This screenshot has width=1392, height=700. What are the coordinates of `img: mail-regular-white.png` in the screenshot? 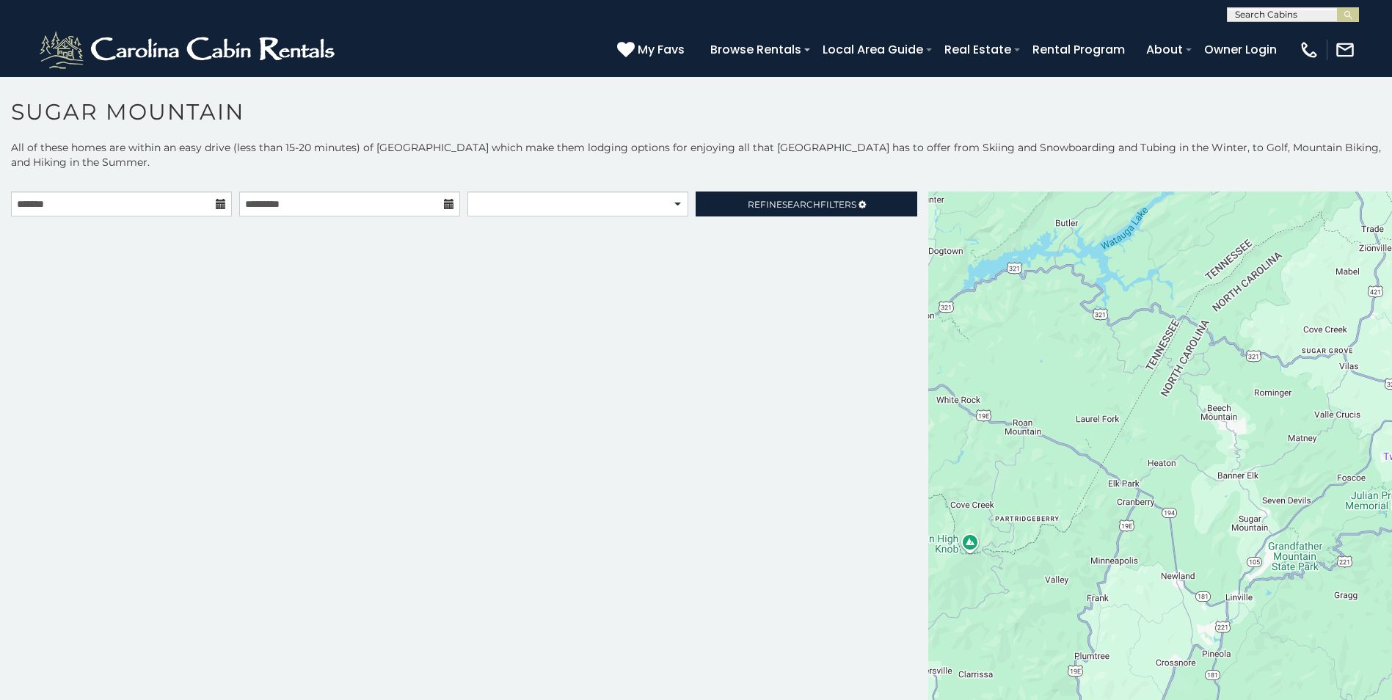 It's located at (1345, 50).